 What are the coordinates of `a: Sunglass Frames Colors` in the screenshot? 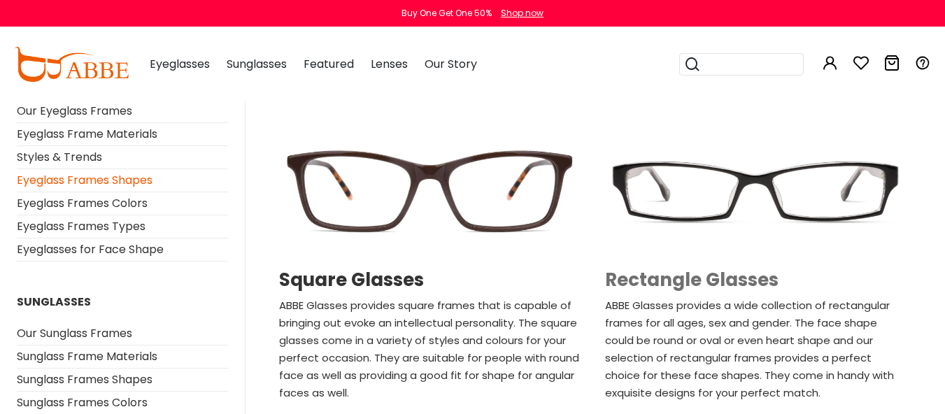 It's located at (82, 402).